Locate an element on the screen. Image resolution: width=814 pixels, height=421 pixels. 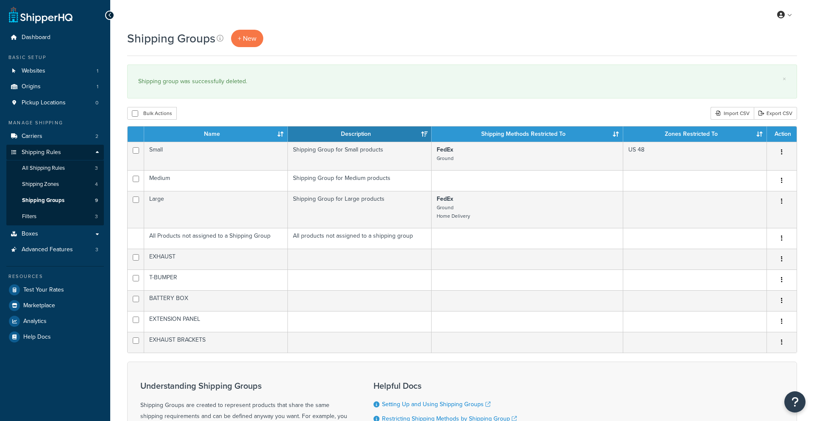
td: Small is located at coordinates (216, 156).